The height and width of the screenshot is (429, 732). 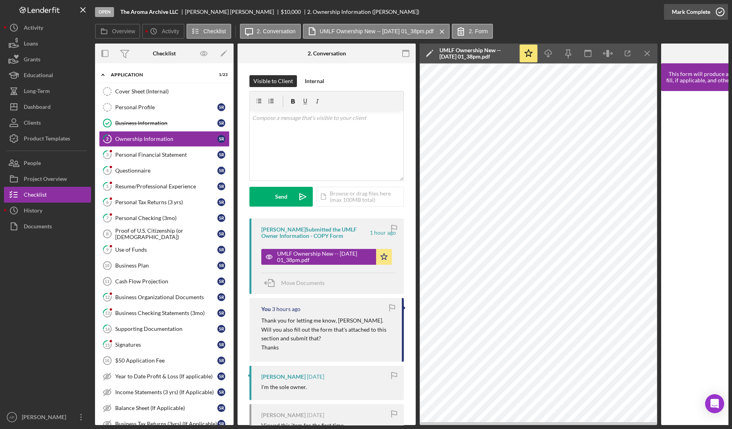 I want to click on div: Application, so click(x=159, y=75).